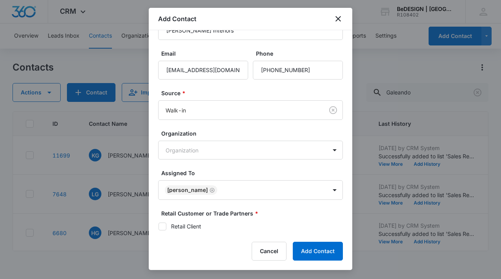 The height and width of the screenshot is (279, 501). Describe the element at coordinates (254, 93) in the screenshot. I see `label: Source` at that location.